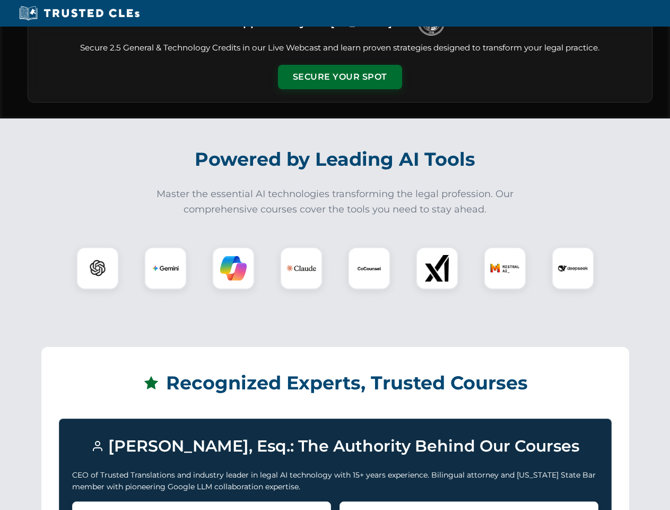  What do you see at coordinates (505, 268) in the screenshot?
I see `div: Mistral AI` at bounding box center [505, 268].